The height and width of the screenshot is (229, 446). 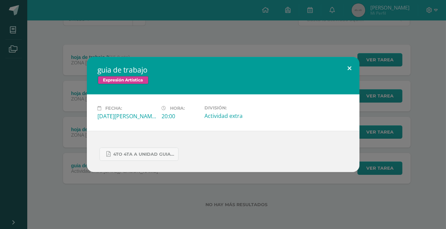 What do you see at coordinates (180, 116) in the screenshot?
I see `div: 20:00` at bounding box center [180, 116].